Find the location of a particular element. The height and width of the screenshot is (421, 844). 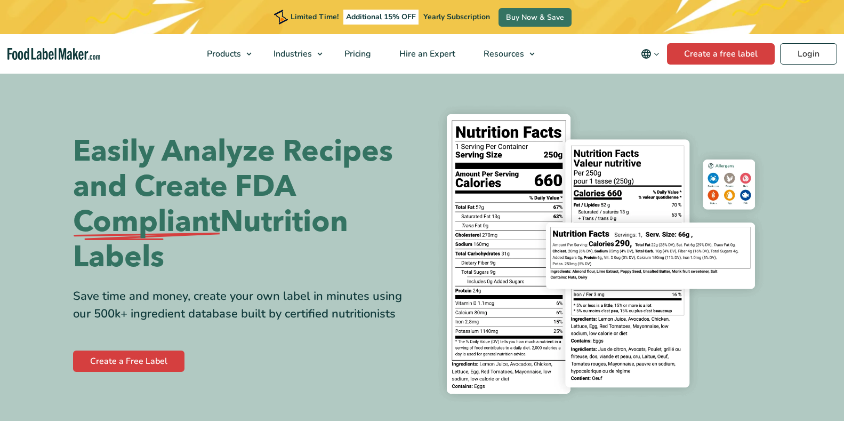

a: Industries is located at coordinates (294, 54).